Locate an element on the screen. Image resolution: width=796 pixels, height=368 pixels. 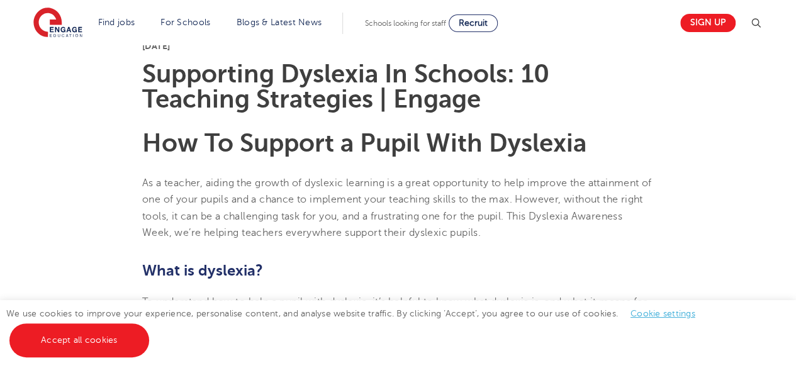
a: Sign up is located at coordinates (708, 23).